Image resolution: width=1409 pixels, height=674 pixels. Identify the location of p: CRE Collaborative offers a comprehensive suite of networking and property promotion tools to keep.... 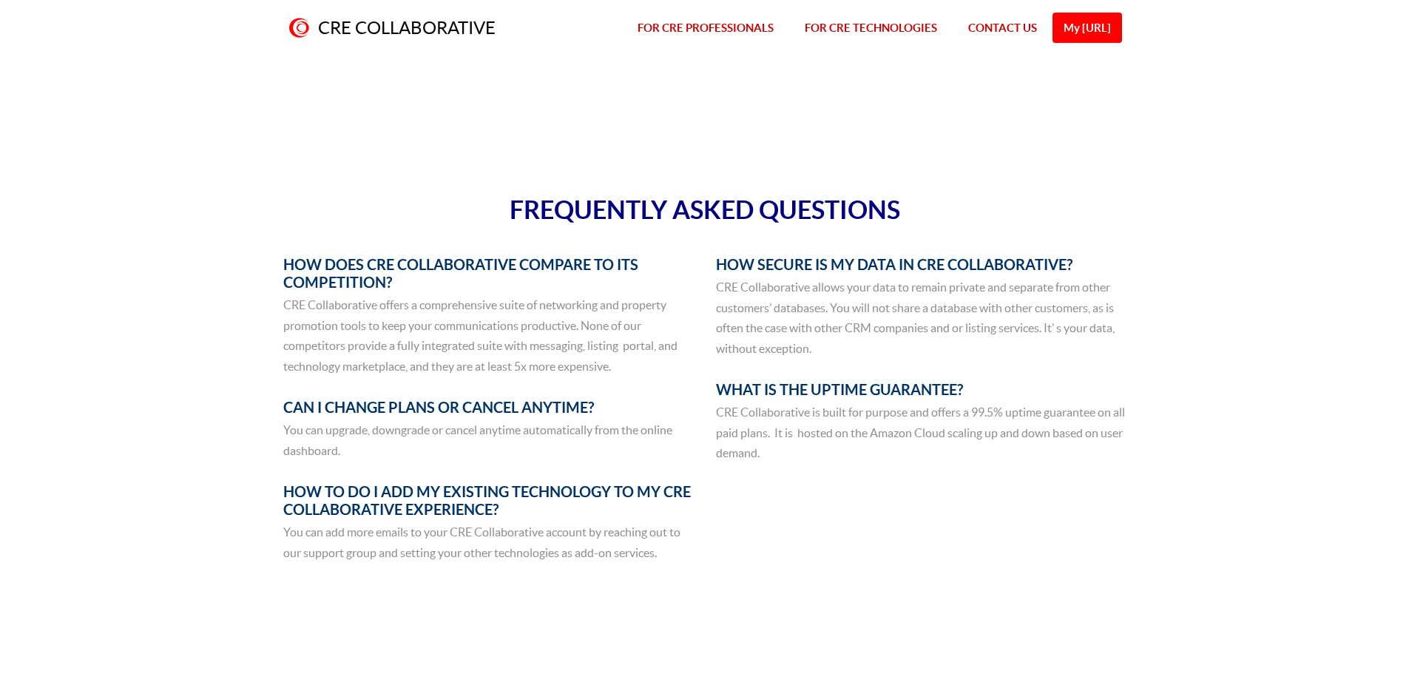
(488, 336).